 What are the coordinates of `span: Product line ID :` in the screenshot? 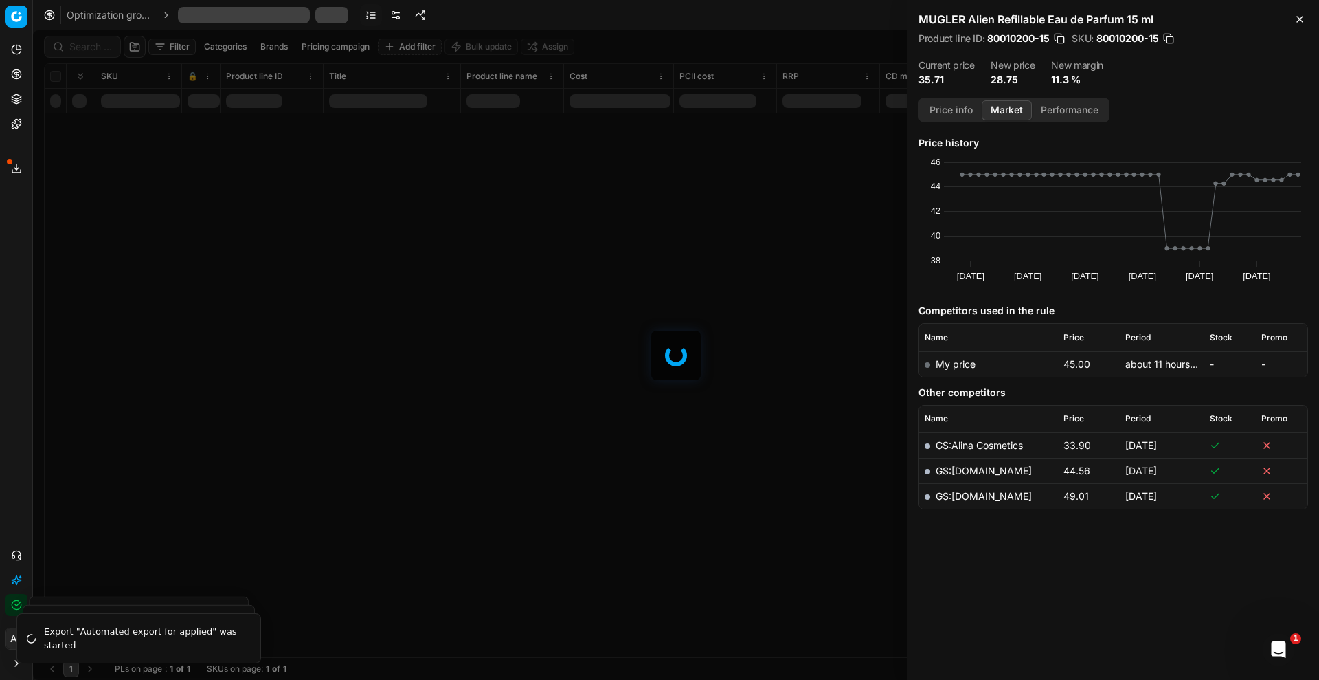 It's located at (952, 38).